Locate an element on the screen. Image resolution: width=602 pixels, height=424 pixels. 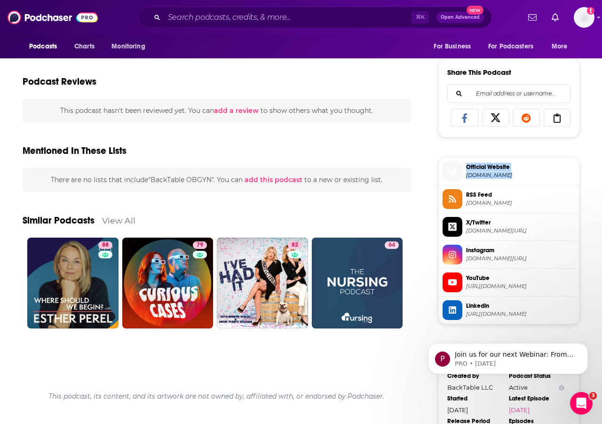
span: Open Advanced is located at coordinates (460, 17).